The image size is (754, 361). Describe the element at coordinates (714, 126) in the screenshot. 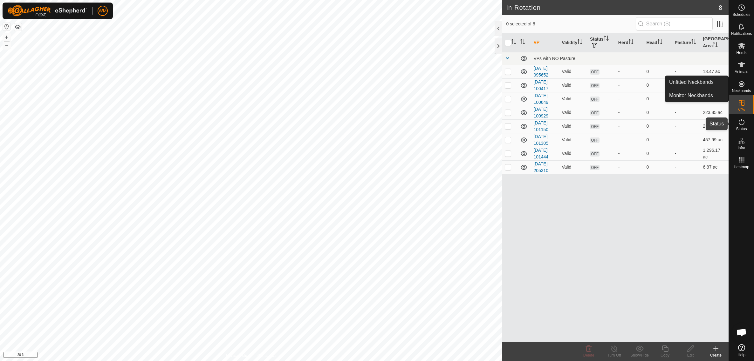

I see `td: 230.03 ac` at that location.